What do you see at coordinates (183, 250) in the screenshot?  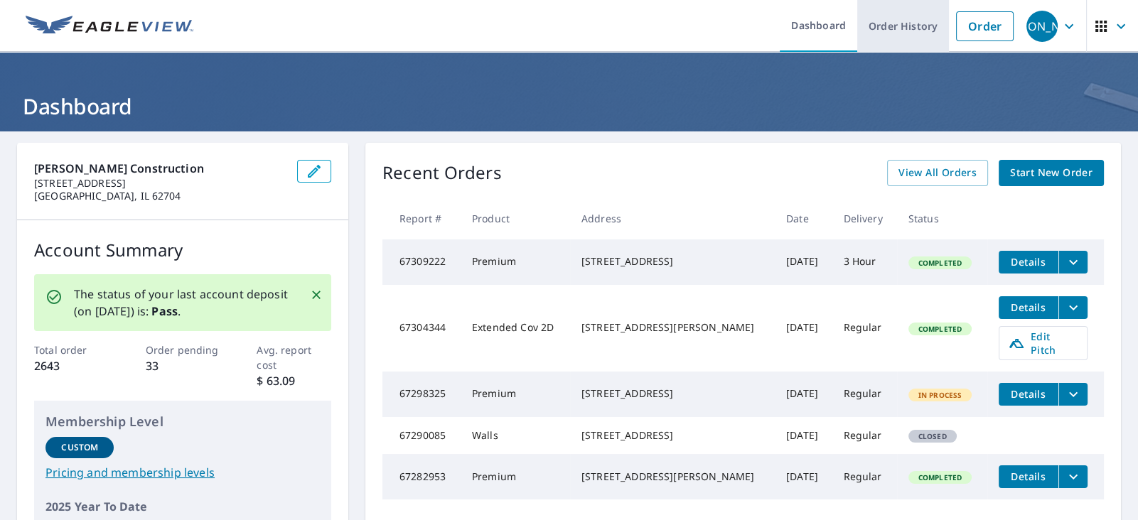 I see `p: Account Summary` at bounding box center [183, 250].